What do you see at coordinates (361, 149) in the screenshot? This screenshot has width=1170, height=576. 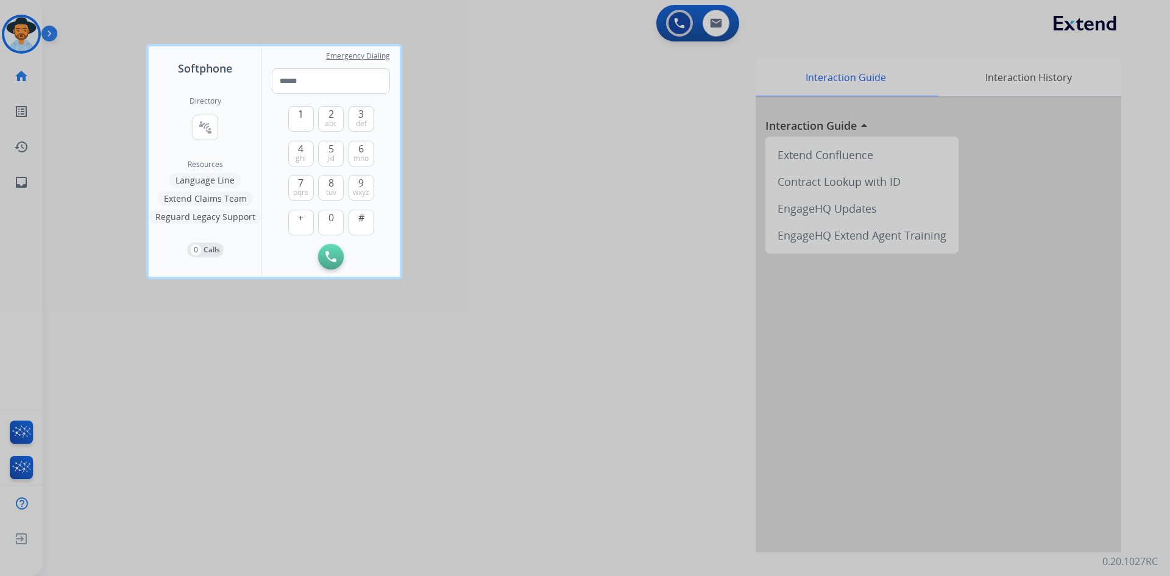 I see `span: 6` at bounding box center [361, 149].